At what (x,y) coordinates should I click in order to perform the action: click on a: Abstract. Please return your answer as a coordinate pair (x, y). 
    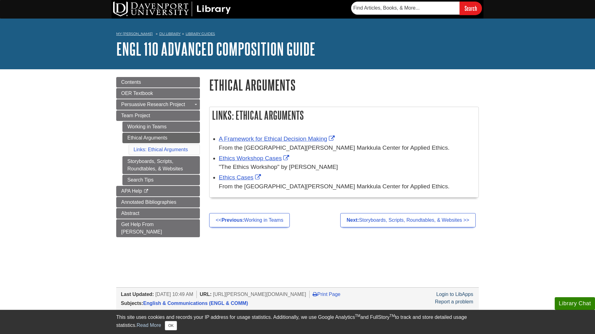
    Looking at the image, I should click on (158, 214).